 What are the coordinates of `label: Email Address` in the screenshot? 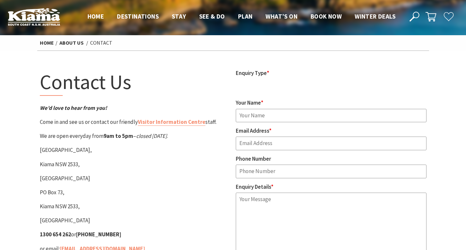 It's located at (253, 131).